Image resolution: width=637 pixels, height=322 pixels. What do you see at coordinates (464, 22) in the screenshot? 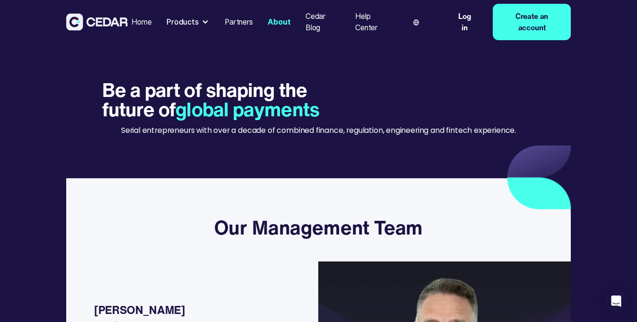
I see `a: Log in` at bounding box center [464, 22].